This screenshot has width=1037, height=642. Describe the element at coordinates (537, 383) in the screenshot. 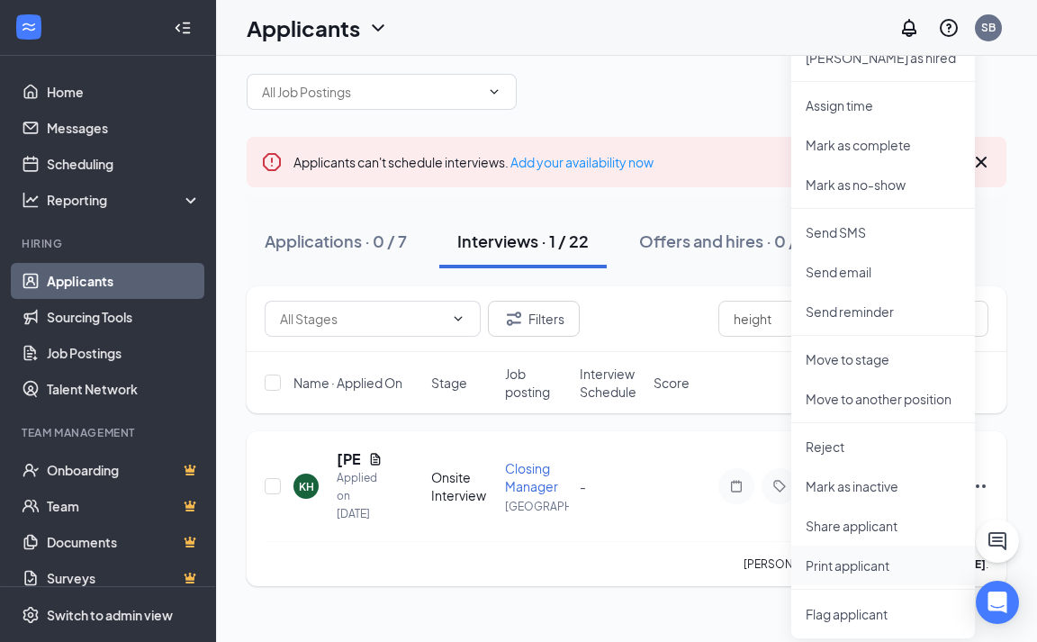

I see `span: Job posting` at that location.